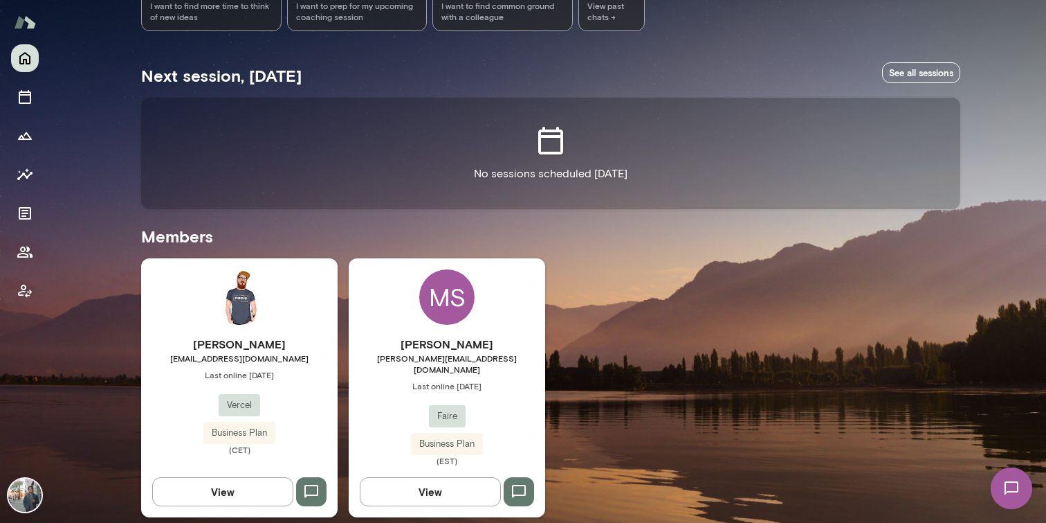 The width and height of the screenshot is (1046, 523). I want to click on button: Members, so click(25, 252).